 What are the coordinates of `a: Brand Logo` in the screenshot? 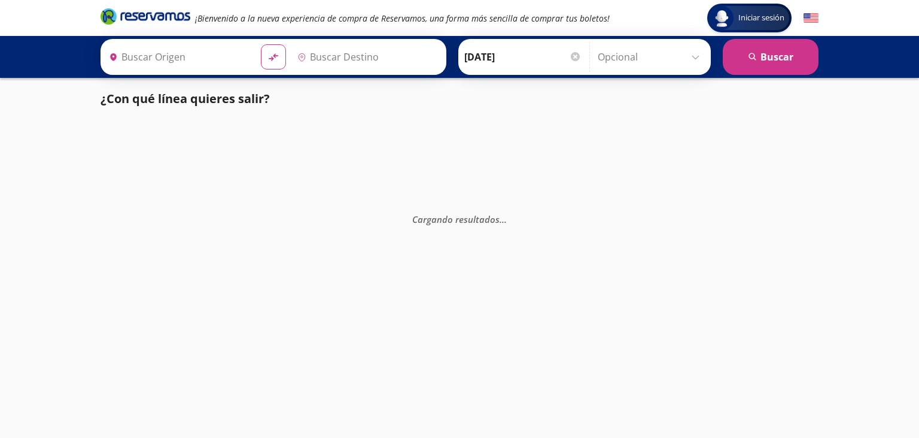 It's located at (145, 18).